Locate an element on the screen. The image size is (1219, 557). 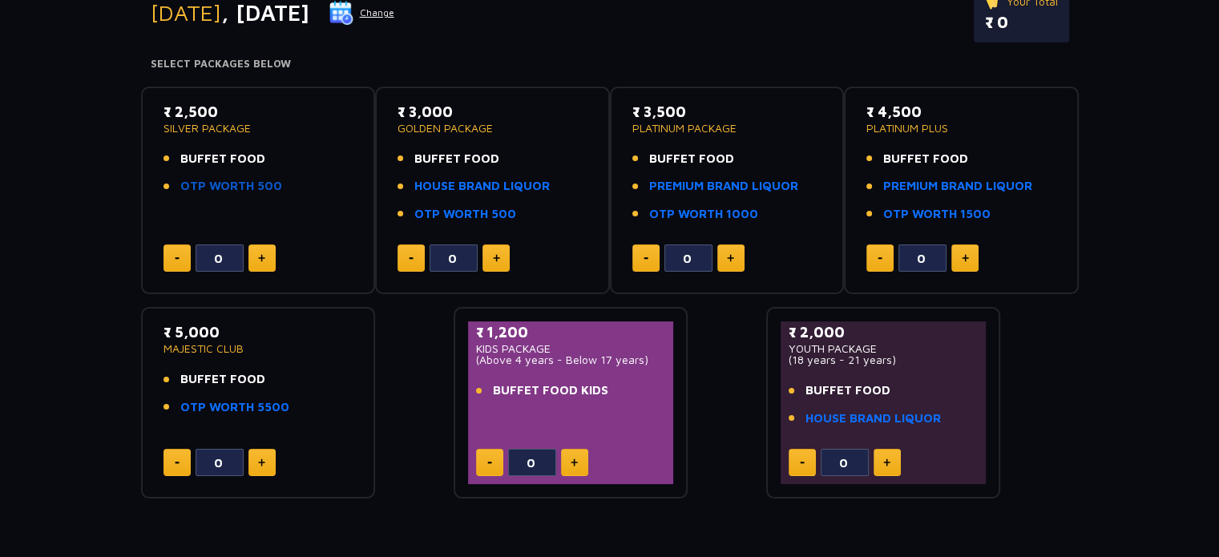
p: PLATINUM PACKAGE is located at coordinates (727, 128).